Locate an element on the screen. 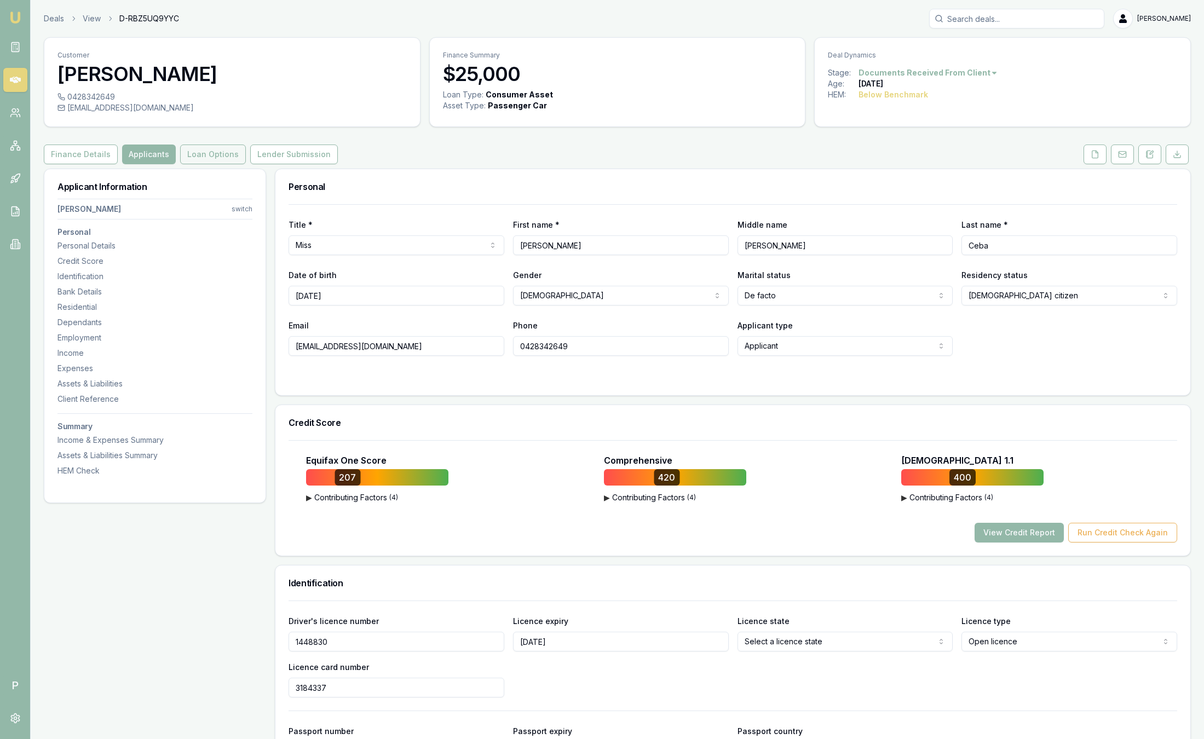  label: Applicant type is located at coordinates (765, 325).